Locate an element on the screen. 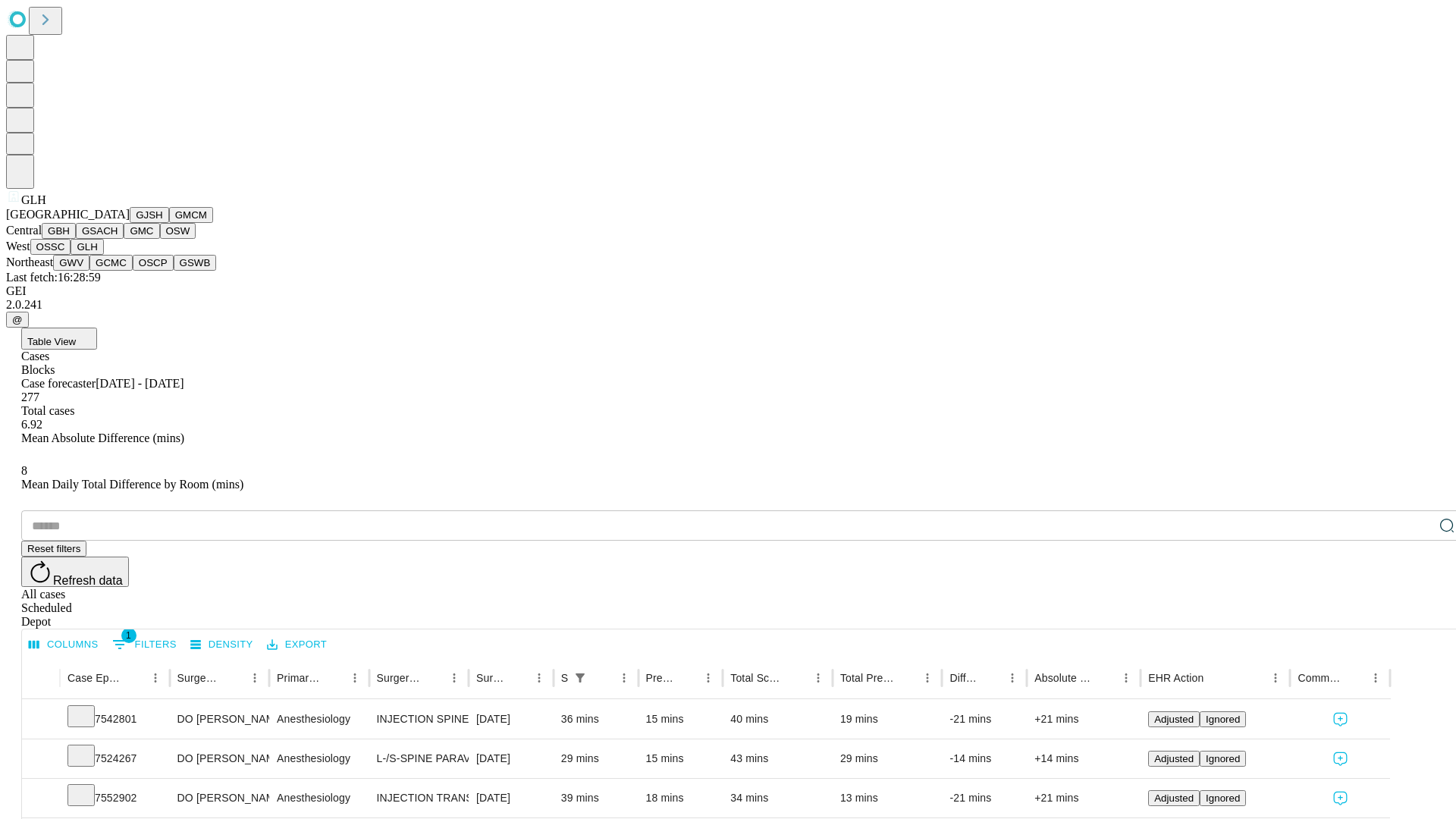  span: Mean Daily Total Difference by Room (mins) is located at coordinates (132, 484).